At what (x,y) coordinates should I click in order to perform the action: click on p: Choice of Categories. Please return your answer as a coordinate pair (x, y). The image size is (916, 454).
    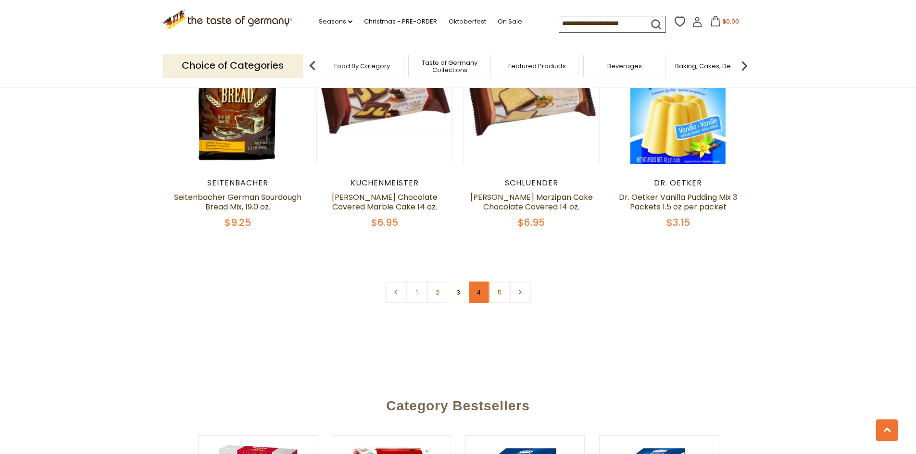
    Looking at the image, I should click on (233, 65).